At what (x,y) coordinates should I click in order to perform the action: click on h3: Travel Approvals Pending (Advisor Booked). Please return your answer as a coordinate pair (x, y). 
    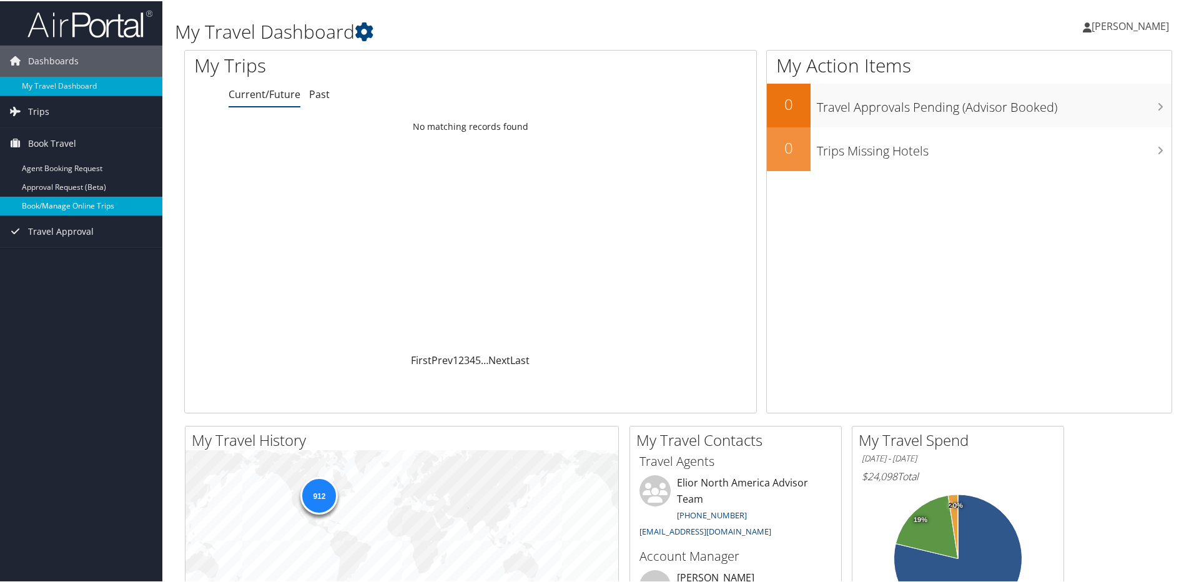
    Looking at the image, I should click on (994, 103).